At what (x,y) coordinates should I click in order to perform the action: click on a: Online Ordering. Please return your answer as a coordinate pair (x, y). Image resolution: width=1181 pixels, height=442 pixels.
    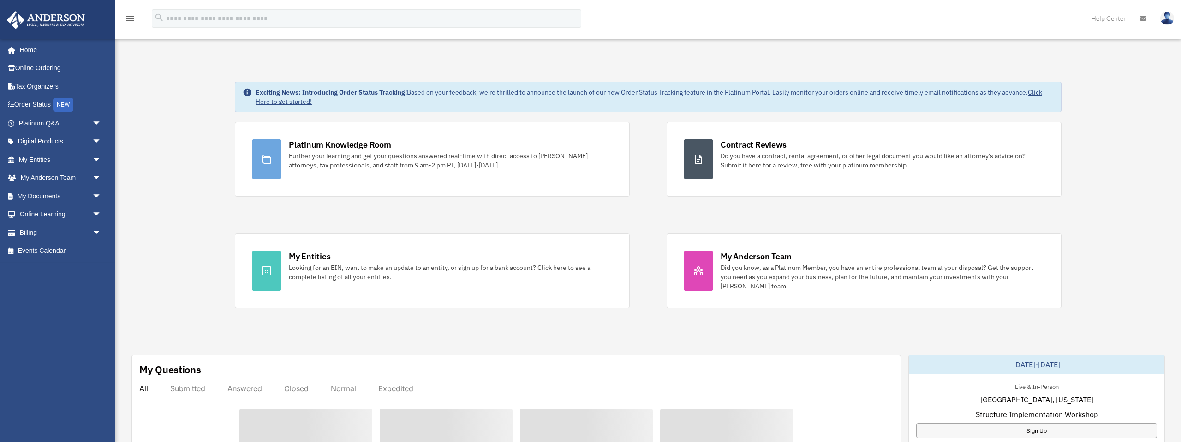
    Looking at the image, I should click on (61, 68).